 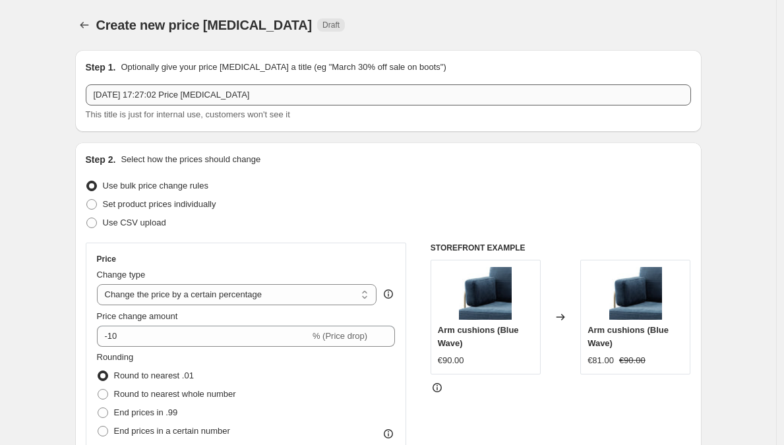 What do you see at coordinates (134, 222) in the screenshot?
I see `span: Use CSV upload` at bounding box center [134, 222].